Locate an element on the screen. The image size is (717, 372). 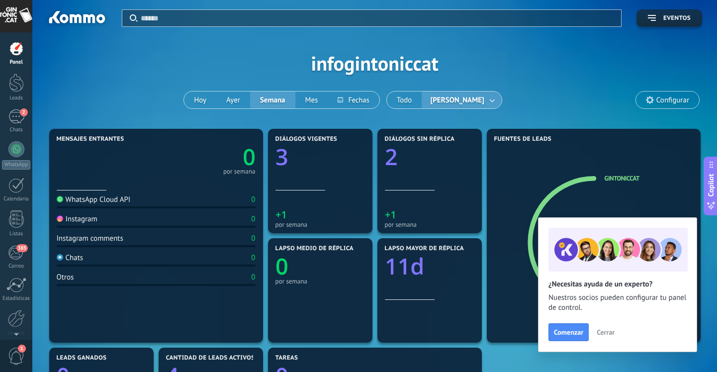
span: Fuentes de leads is located at coordinates (523, 139).